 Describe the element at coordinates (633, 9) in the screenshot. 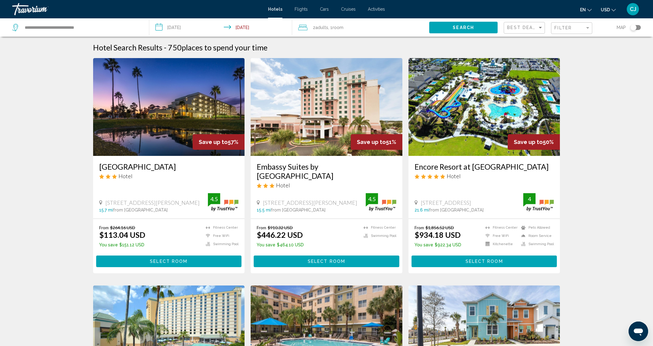

I see `span: CJ` at that location.